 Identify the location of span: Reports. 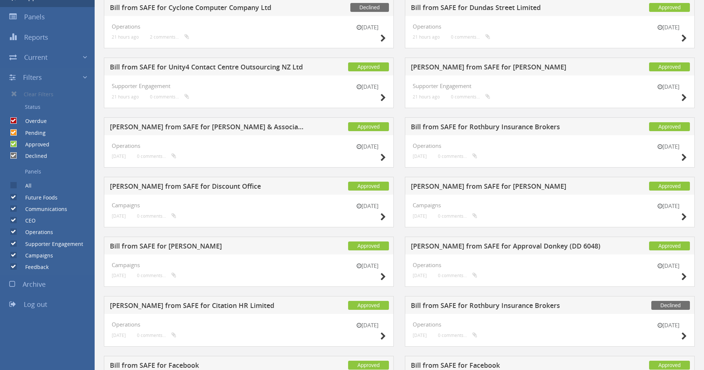
(36, 37).